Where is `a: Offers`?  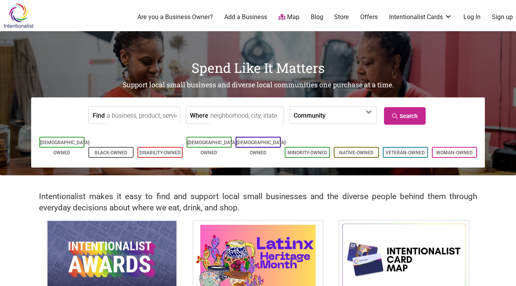 a: Offers is located at coordinates (369, 17).